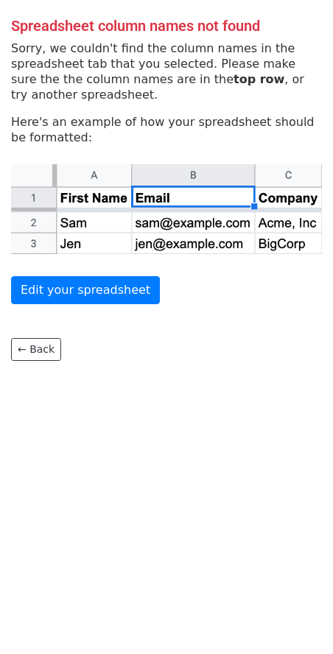 The image size is (333, 654). I want to click on strong: top row, so click(259, 79).